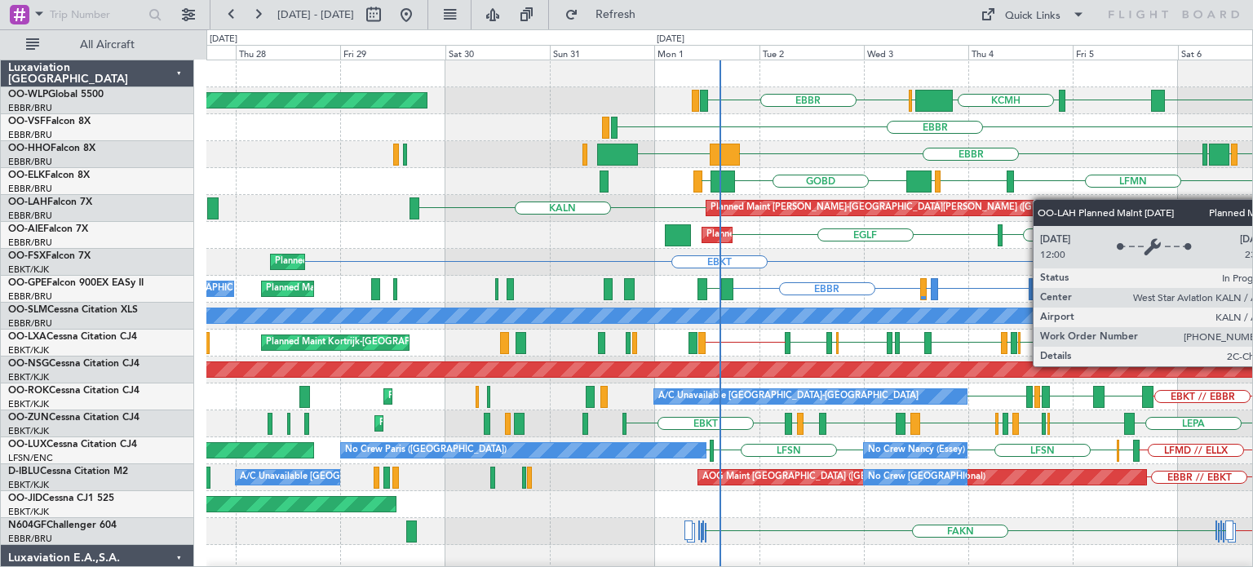  What do you see at coordinates (288, 52) in the screenshot?
I see `div: Thu 28` at bounding box center [288, 52].